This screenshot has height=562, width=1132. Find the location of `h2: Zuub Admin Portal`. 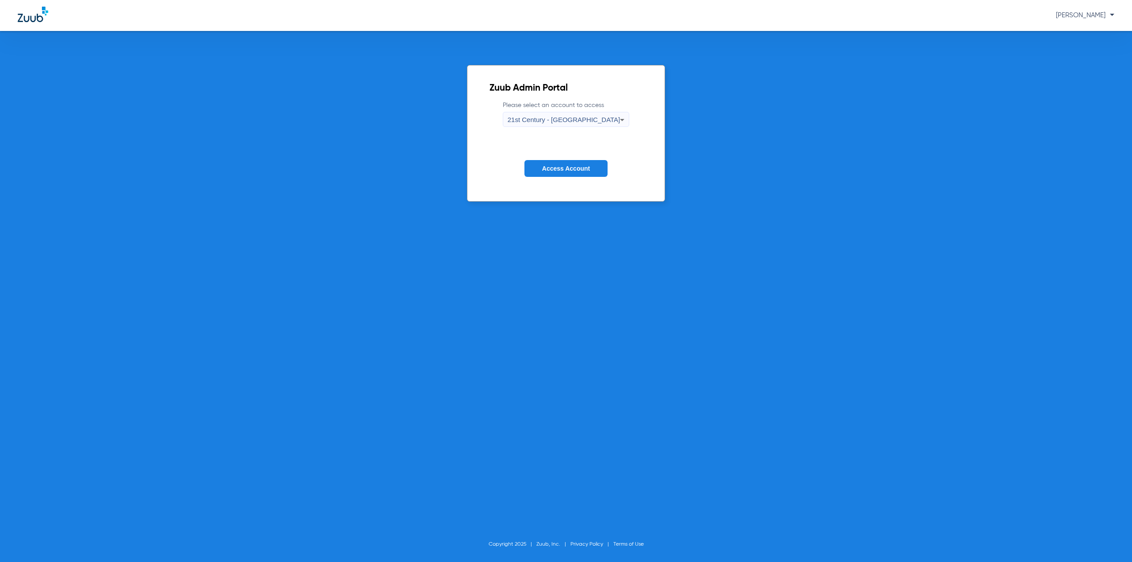

h2: Zuub Admin Portal is located at coordinates (566, 88).